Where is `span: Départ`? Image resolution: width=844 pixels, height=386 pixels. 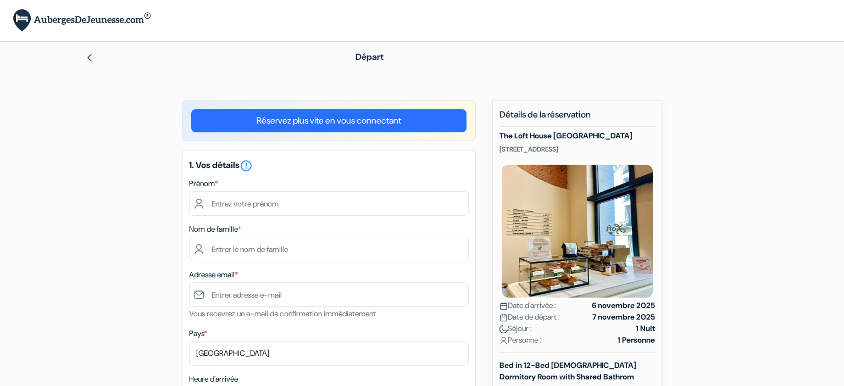
span: Départ is located at coordinates (369, 57).